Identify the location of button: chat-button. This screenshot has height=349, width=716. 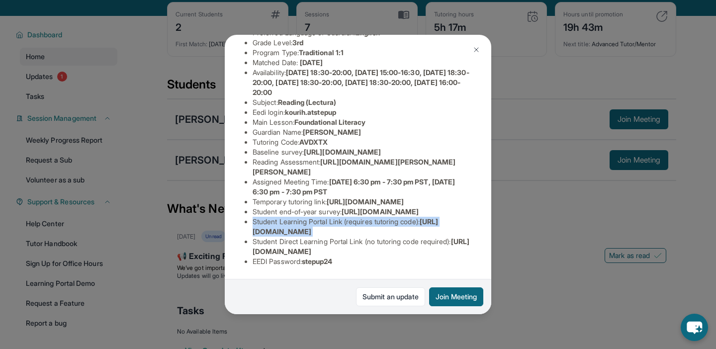
(694, 327).